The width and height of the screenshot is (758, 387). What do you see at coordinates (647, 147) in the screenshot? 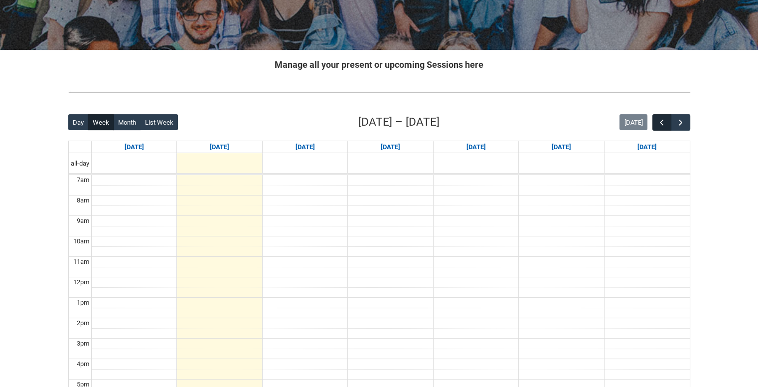
I see `a: Go to September 13, 2025` at bounding box center [647, 147].